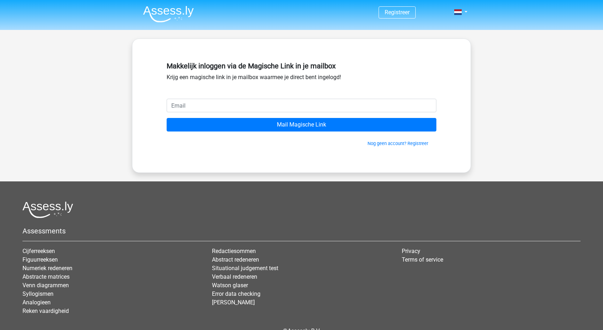 The image size is (603, 330). What do you see at coordinates (301, 106) in the screenshot?
I see `input: Email` at bounding box center [301, 106].